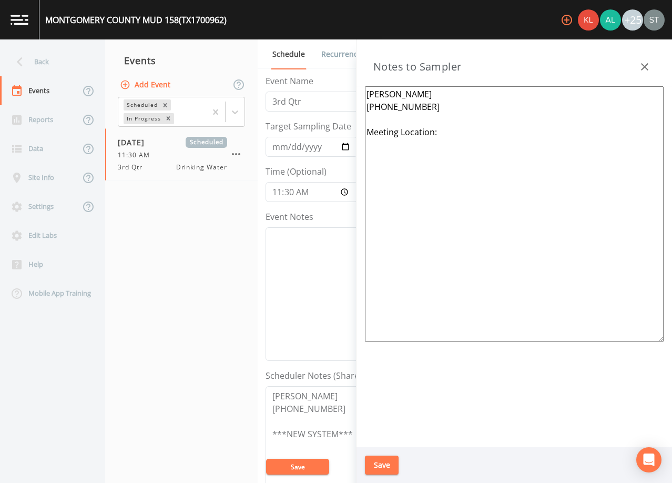 The image size is (672, 483). Describe the element at coordinates (136, 20) in the screenshot. I see `div: MONTGOMERY COUNTY MUD 158 (TX1700962)` at that location.